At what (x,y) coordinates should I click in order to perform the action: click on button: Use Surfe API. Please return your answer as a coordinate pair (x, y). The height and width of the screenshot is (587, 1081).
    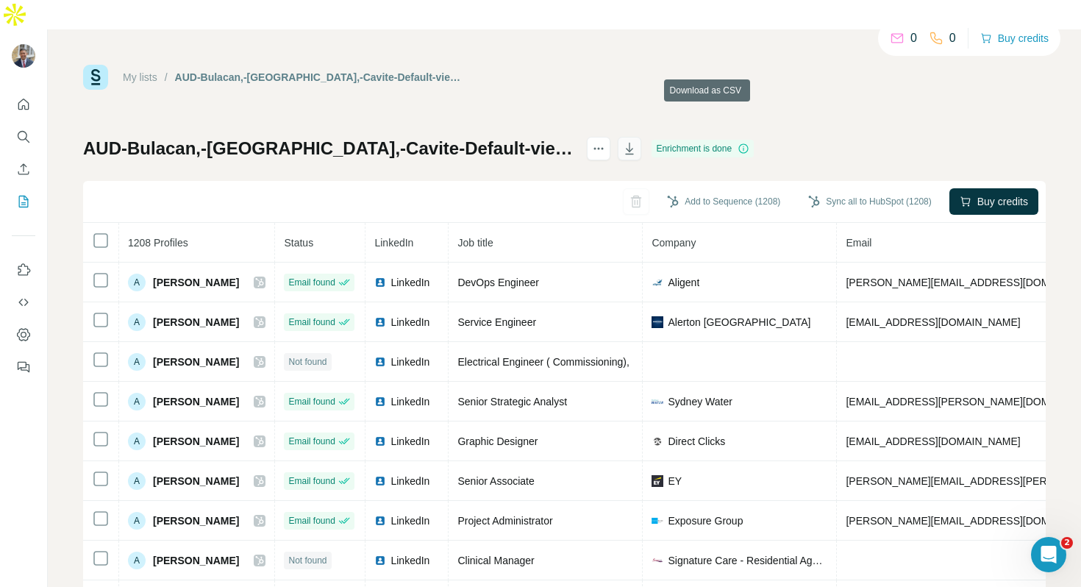
    Looking at the image, I should click on (24, 302).